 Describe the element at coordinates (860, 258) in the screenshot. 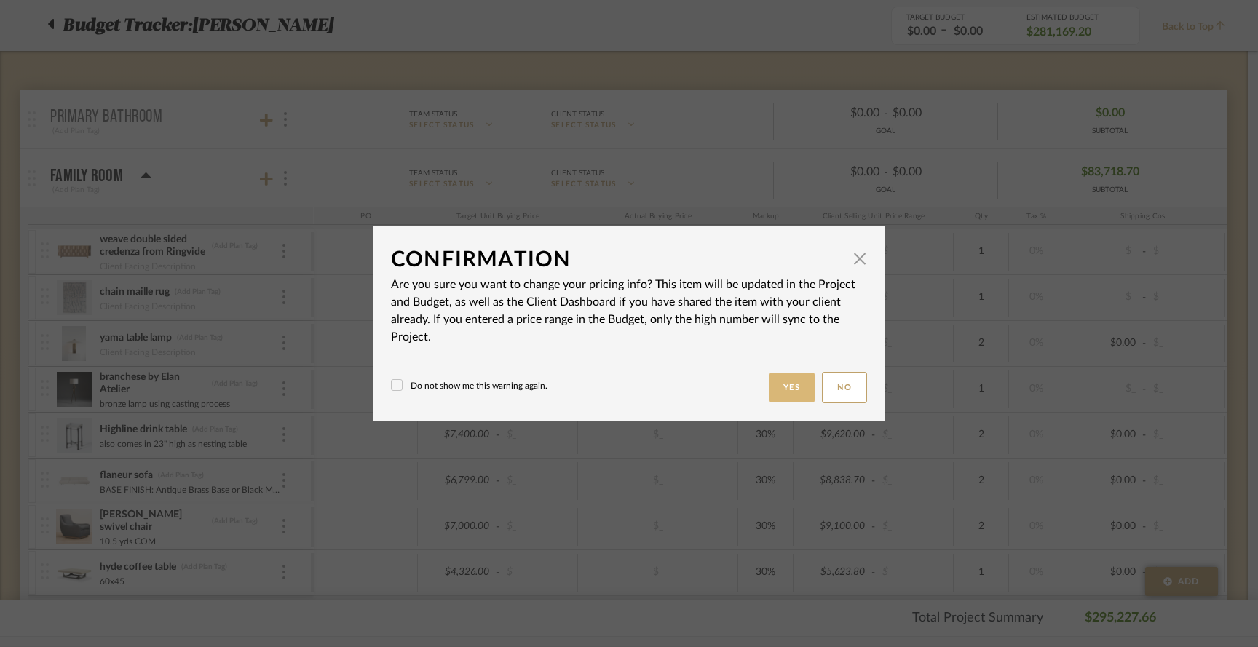

I see `button: Close` at that location.